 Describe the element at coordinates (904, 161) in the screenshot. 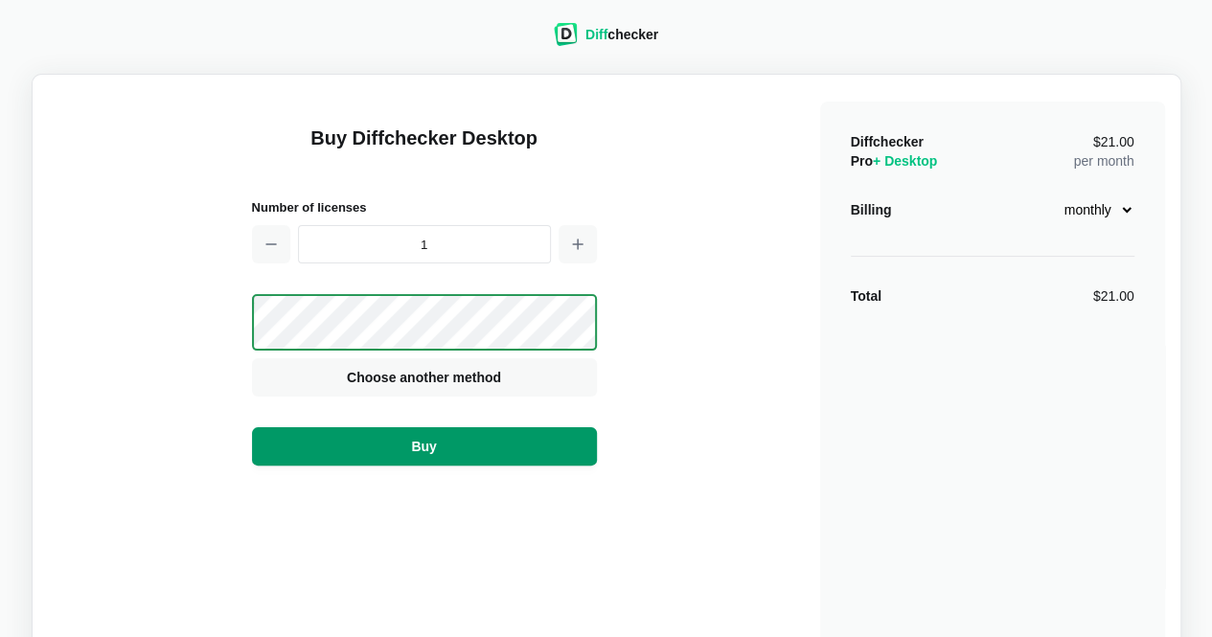

I see `span: + Desktop` at that location.